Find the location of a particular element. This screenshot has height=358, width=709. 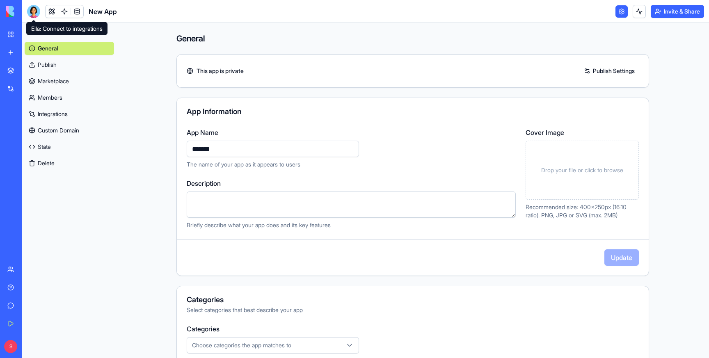

h4: General is located at coordinates (413, 39).